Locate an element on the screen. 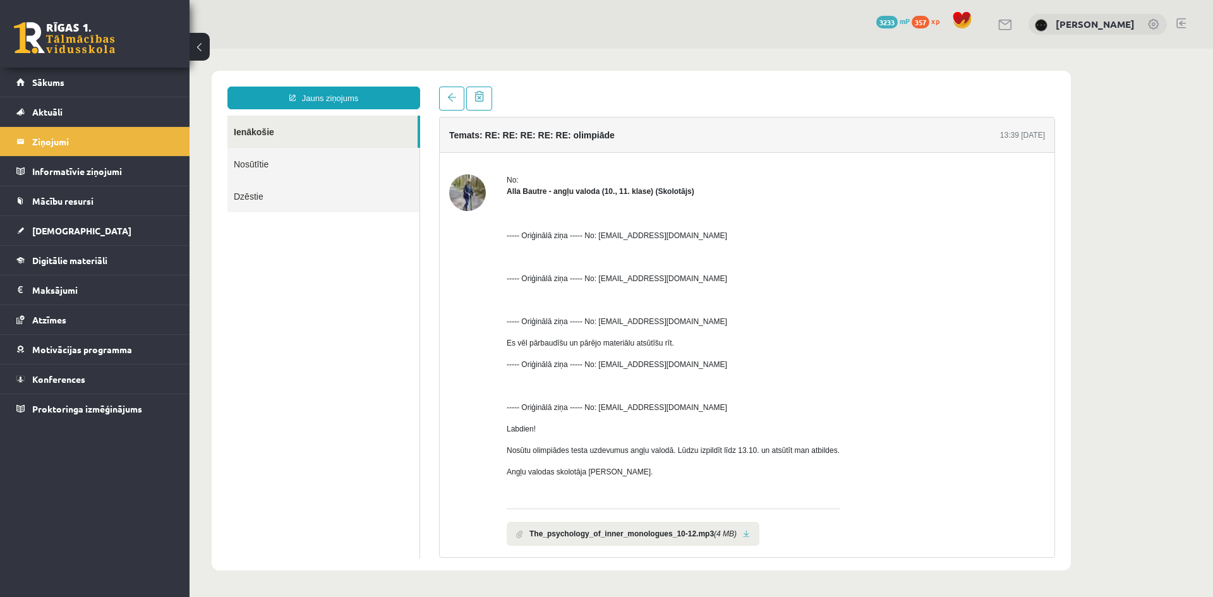 The image size is (1213, 597). p: Labdien! is located at coordinates (483, 380).